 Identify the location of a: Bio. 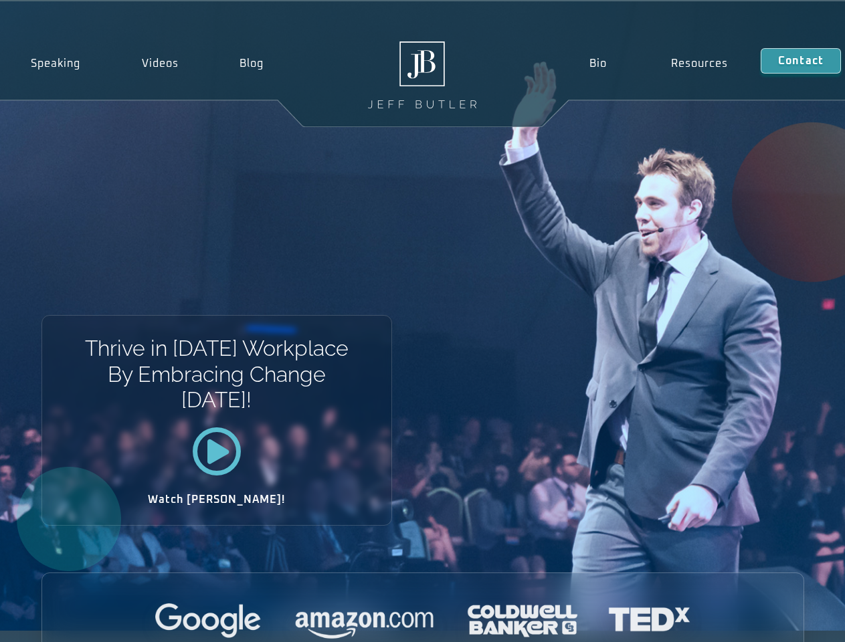
(598, 64).